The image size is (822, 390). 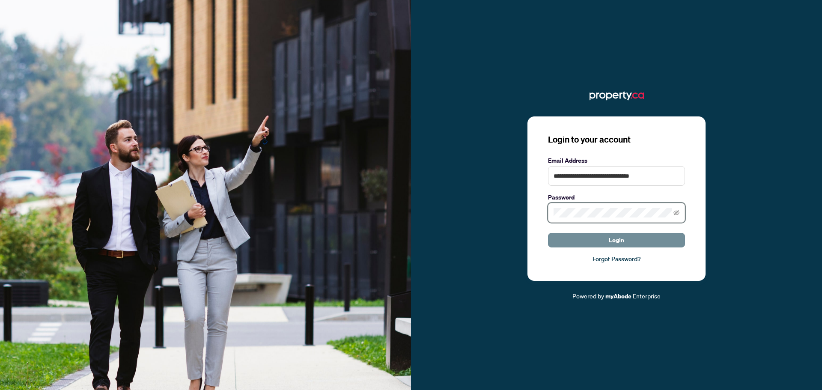 What do you see at coordinates (617, 197) in the screenshot?
I see `label: Password` at bounding box center [617, 197].